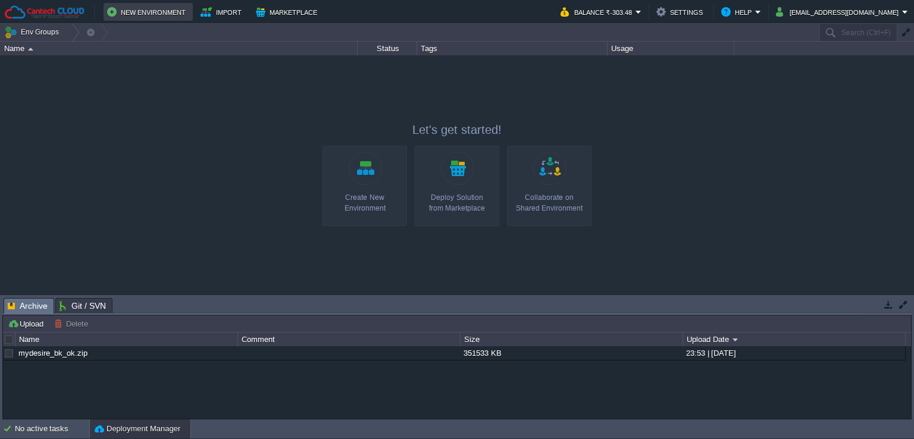  I want to click on div: Deploy Solution from Marketplace, so click(457, 203).